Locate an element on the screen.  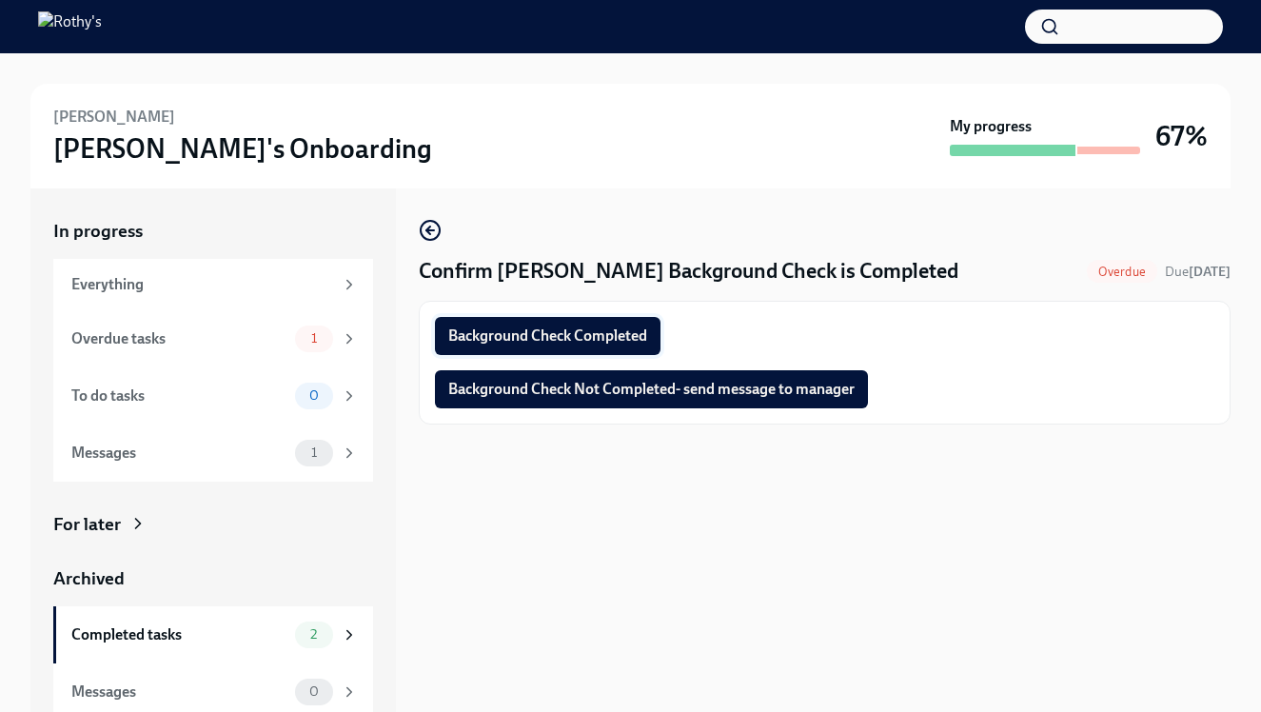
a: To do tasks0 is located at coordinates (213, 396).